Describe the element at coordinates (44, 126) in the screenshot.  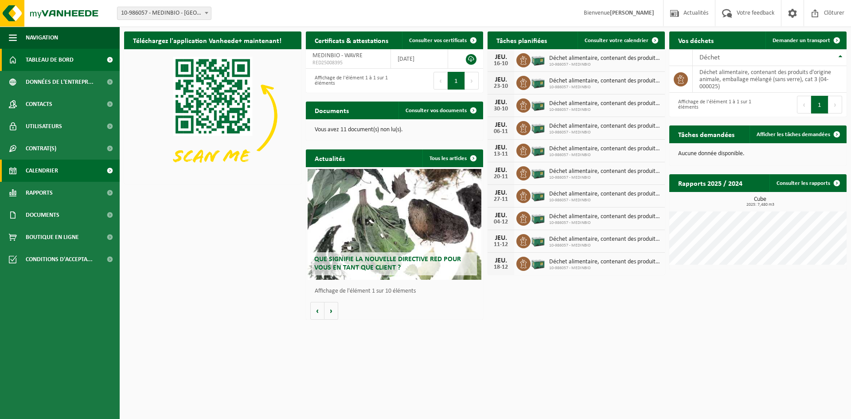
I see `span: Utilisateurs` at that location.